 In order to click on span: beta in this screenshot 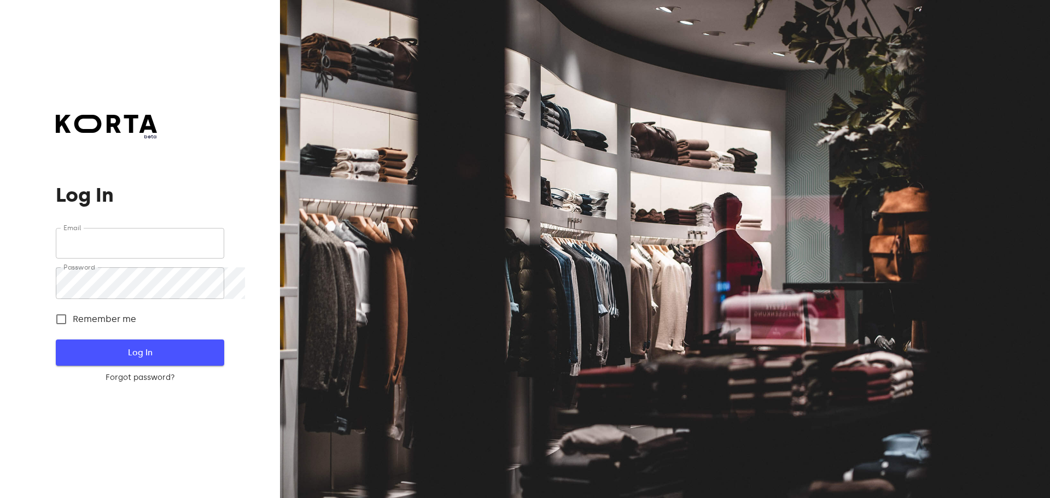, I will do `click(106, 137)`.